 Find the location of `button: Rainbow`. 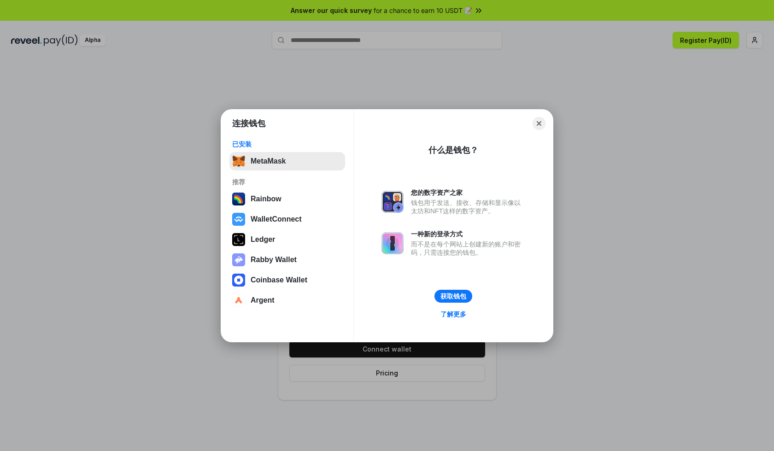

button: Rainbow is located at coordinates (287, 199).